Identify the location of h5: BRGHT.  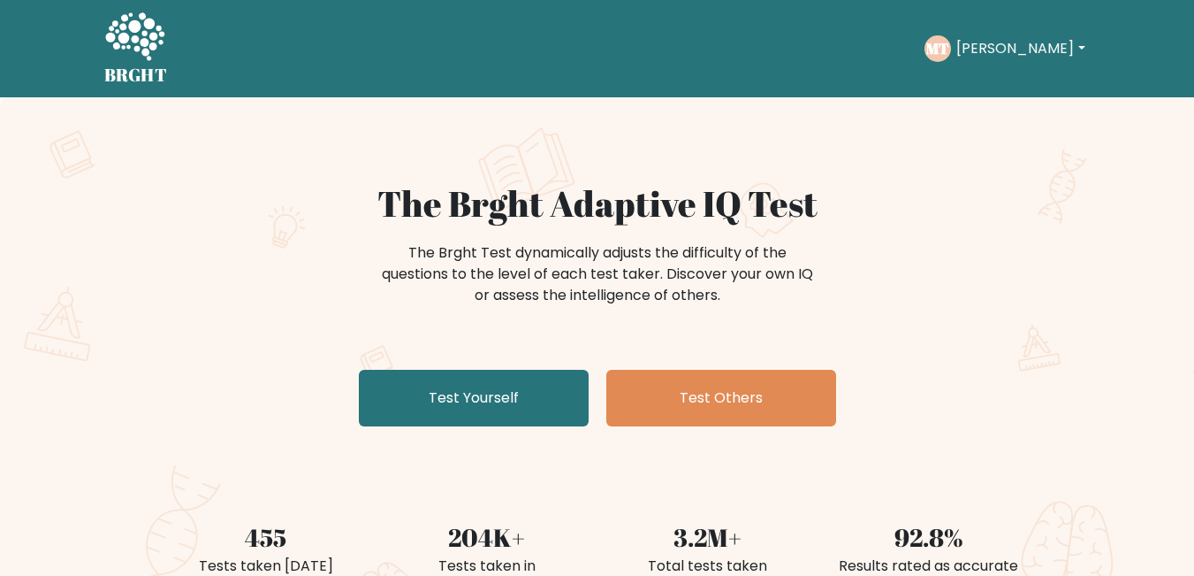
(136, 75).